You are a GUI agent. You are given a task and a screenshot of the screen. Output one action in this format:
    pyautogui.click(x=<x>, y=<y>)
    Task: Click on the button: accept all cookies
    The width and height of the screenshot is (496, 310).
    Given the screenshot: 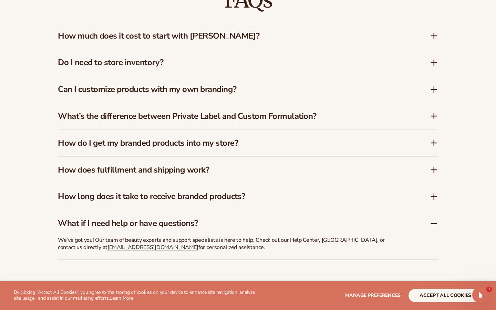 What is the action you would take?
    pyautogui.click(x=445, y=295)
    